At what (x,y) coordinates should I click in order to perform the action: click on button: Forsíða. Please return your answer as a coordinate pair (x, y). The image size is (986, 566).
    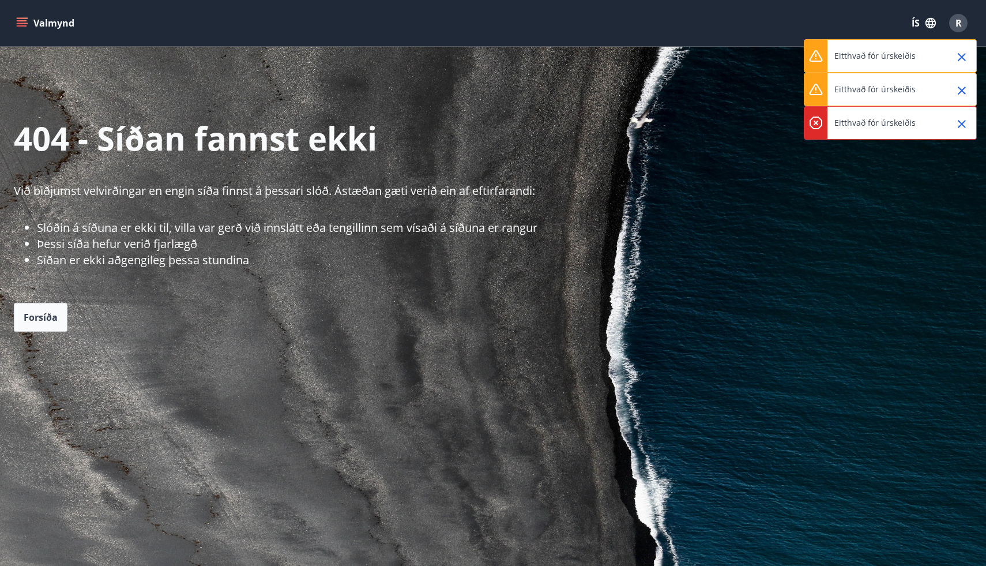
    Looking at the image, I should click on (40, 317).